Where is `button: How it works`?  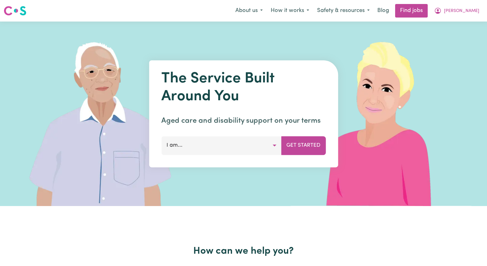 button: How it works is located at coordinates (290, 11).